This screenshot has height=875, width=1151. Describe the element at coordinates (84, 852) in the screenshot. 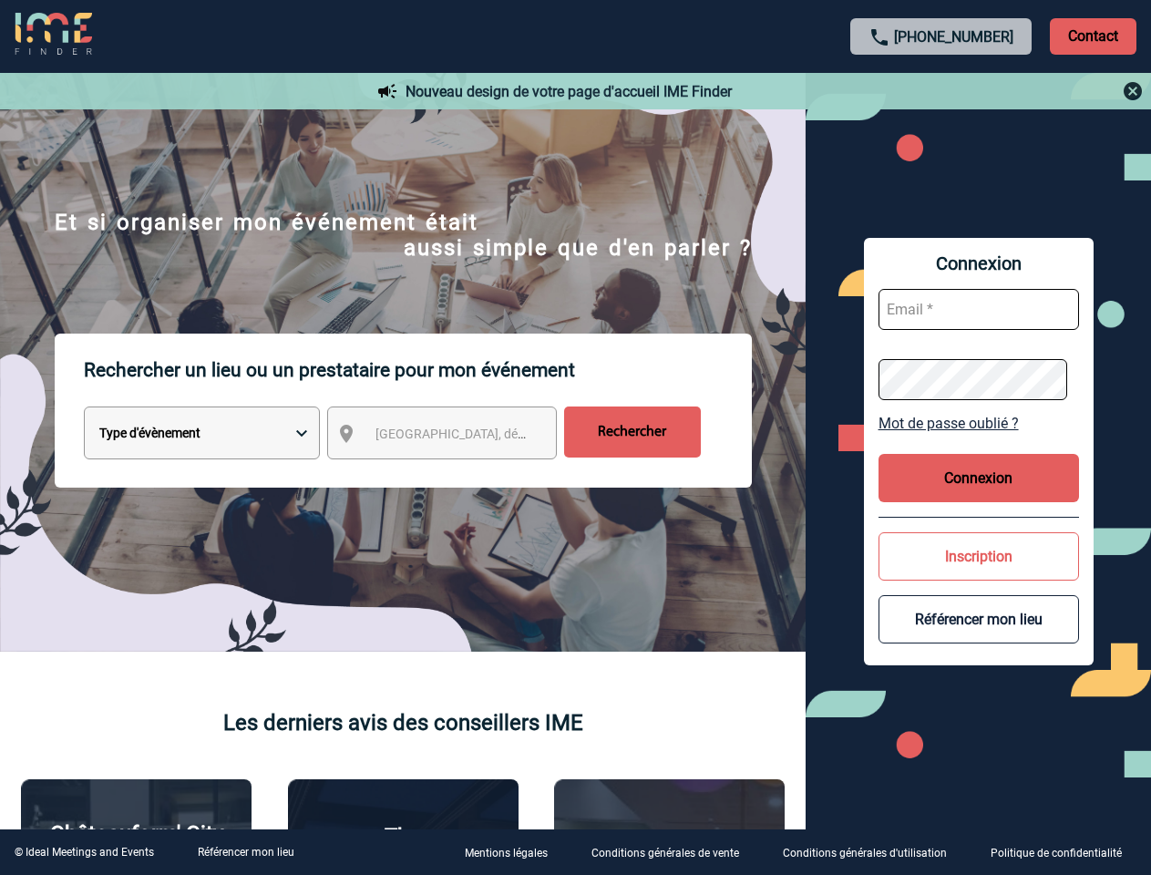

I see `div: © Ideal Meetings and Events` at that location.